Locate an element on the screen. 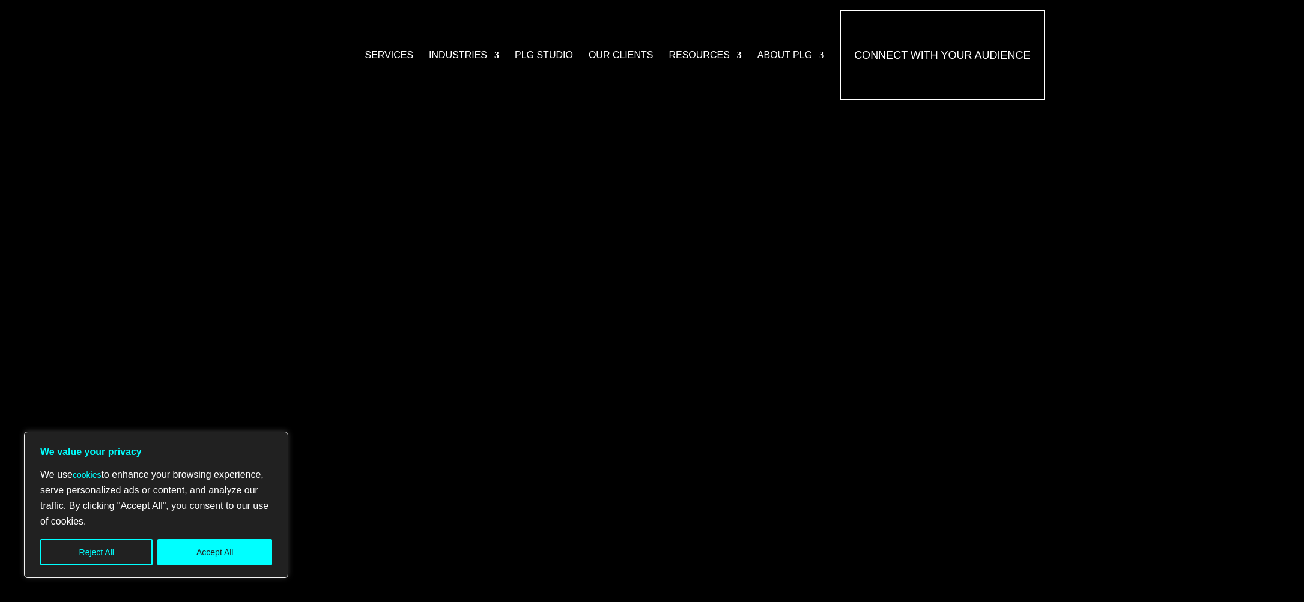 The width and height of the screenshot is (1304, 602). p: We value your privacy is located at coordinates (156, 452).